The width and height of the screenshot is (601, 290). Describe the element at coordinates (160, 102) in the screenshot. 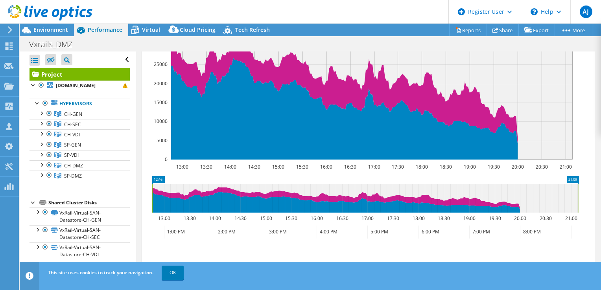

I see `text: 15000` at that location.